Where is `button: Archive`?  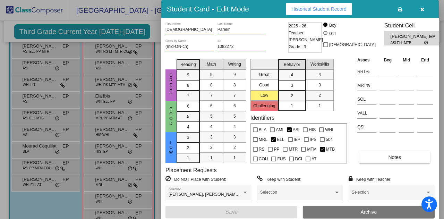 button: Archive is located at coordinates (368, 212).